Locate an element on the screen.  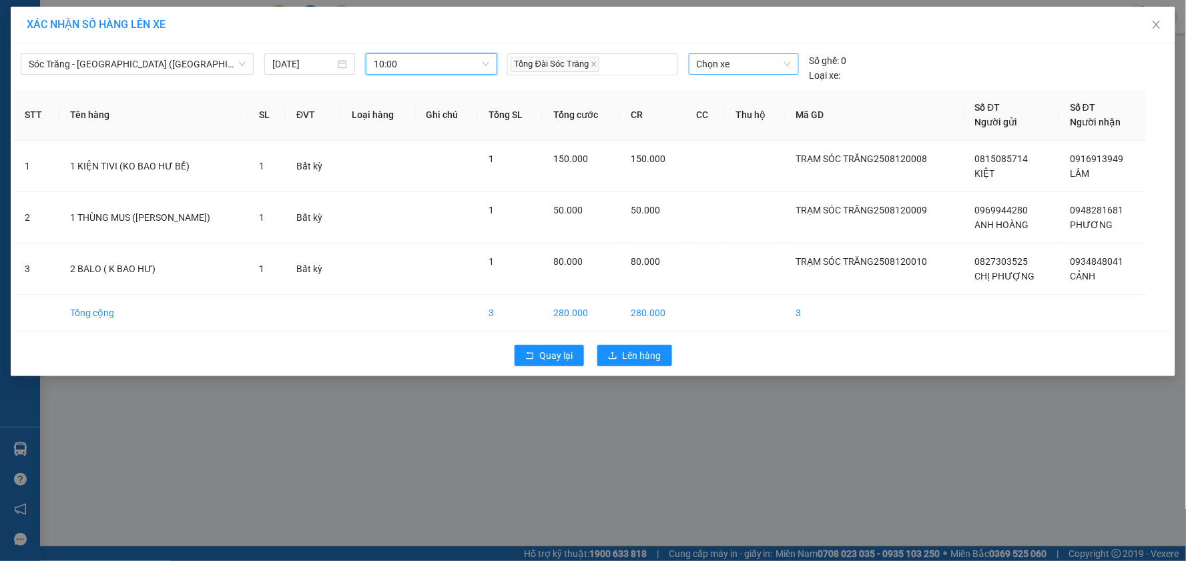
span: Người gửi is located at coordinates (996, 122).